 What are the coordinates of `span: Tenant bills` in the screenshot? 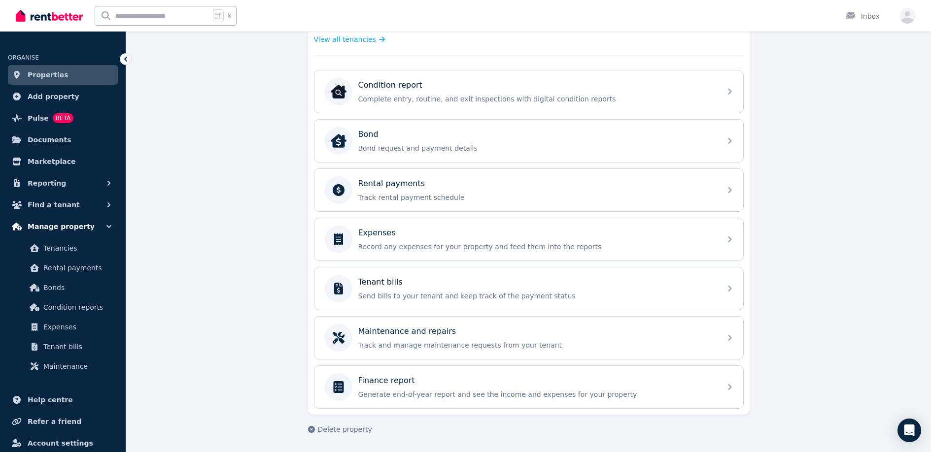 It's located at (76, 347).